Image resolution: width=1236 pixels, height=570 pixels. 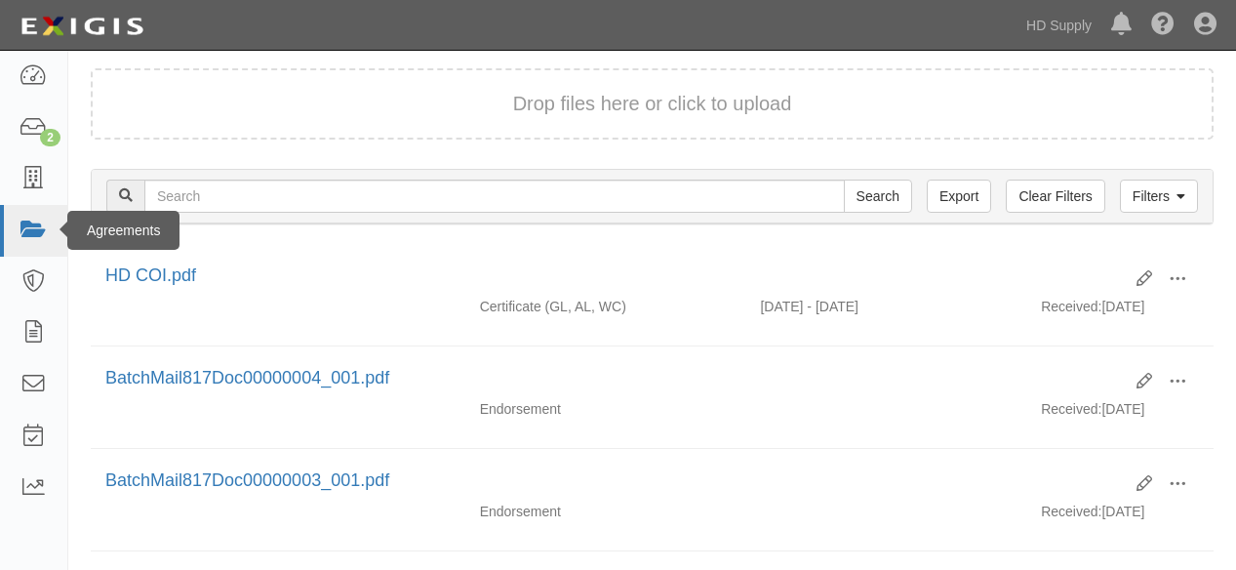 I want to click on a: Export, so click(x=959, y=196).